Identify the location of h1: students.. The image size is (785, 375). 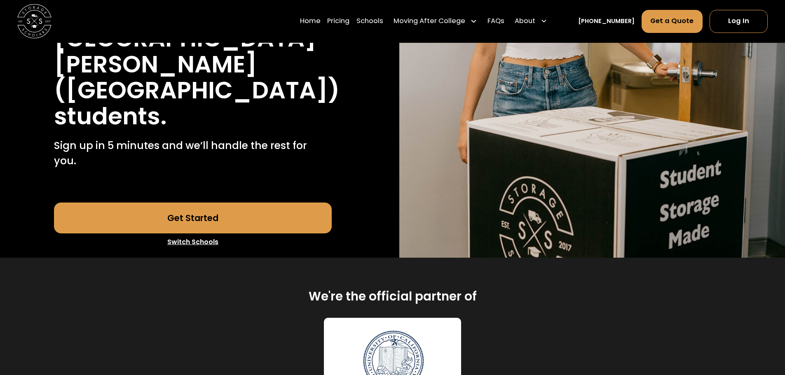
(110, 116).